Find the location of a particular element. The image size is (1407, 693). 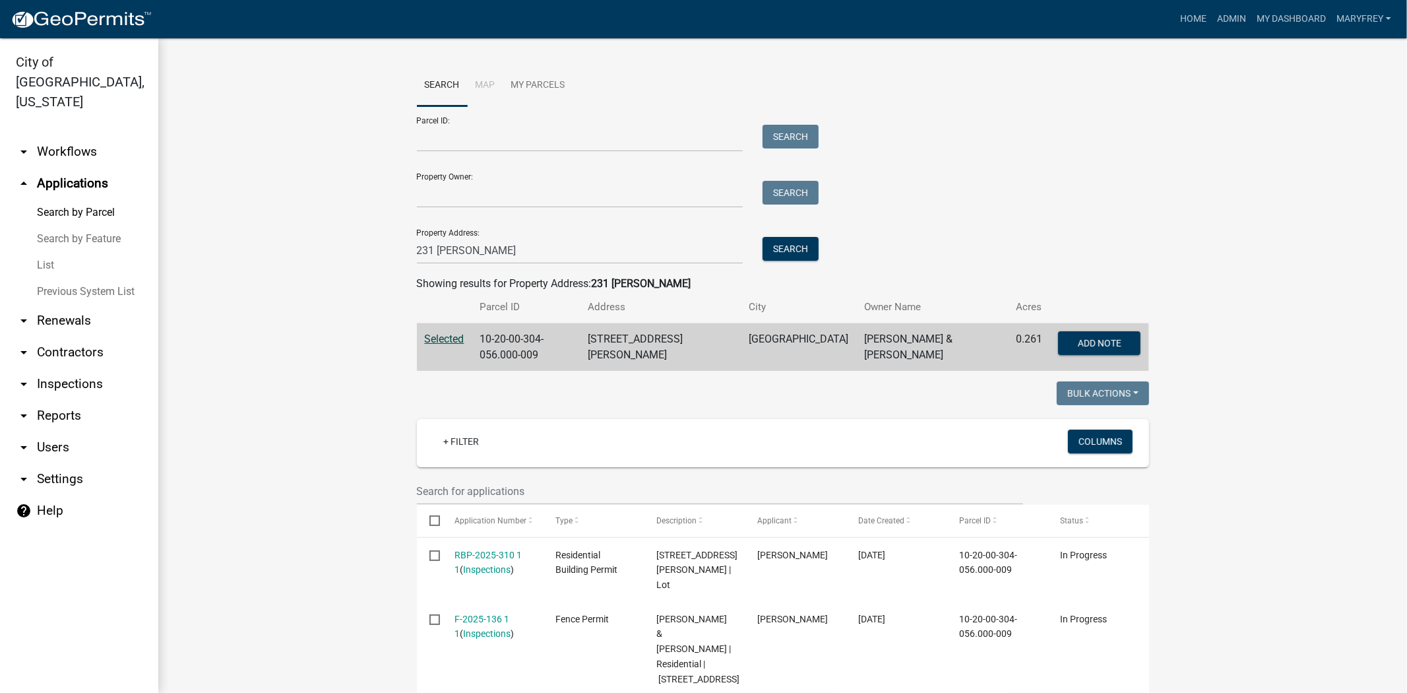

span: Residential Building Permit is located at coordinates (586, 562).